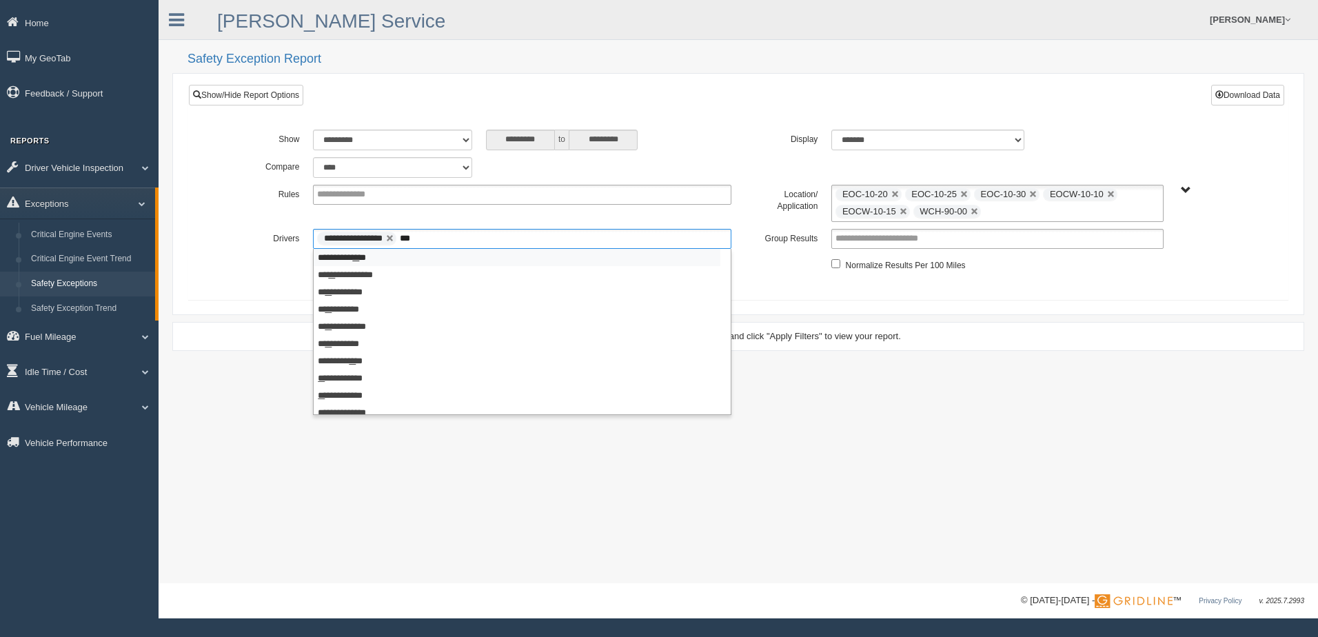  What do you see at coordinates (263, 193) in the screenshot?
I see `label: Rules` at bounding box center [263, 193].